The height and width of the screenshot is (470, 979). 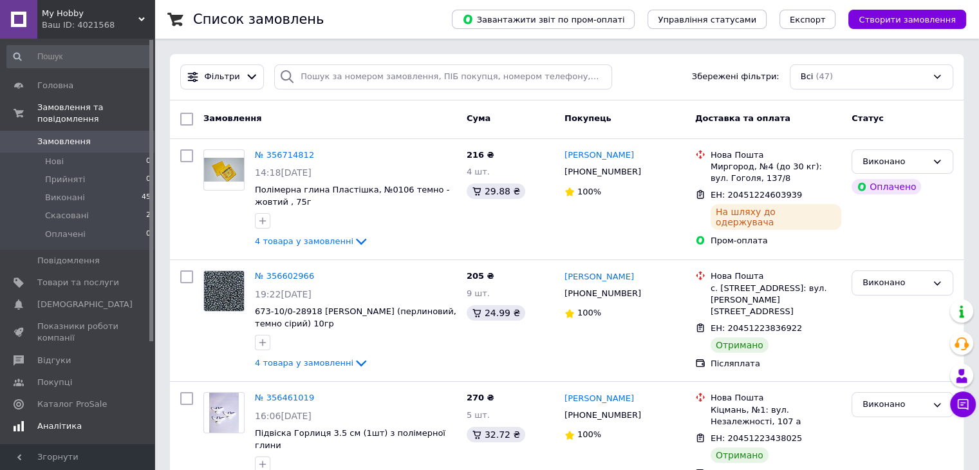 What do you see at coordinates (886, 187) in the screenshot?
I see `div: Оплачено` at bounding box center [886, 187].